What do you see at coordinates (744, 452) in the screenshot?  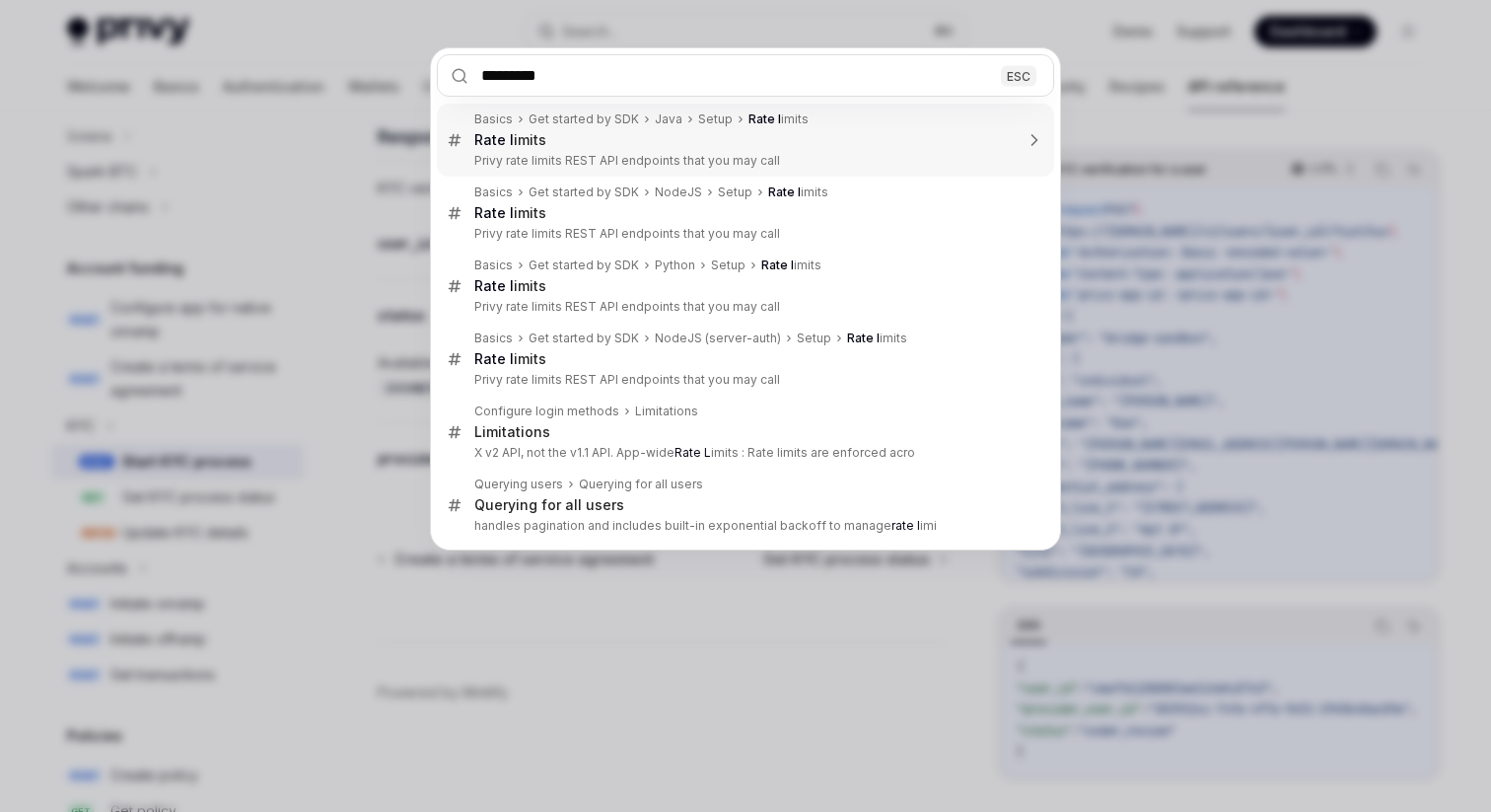 I see `p: X v2 API, not the v1.1 API. App-wide imits : Rate limits are enforced acro` at bounding box center [744, 452].